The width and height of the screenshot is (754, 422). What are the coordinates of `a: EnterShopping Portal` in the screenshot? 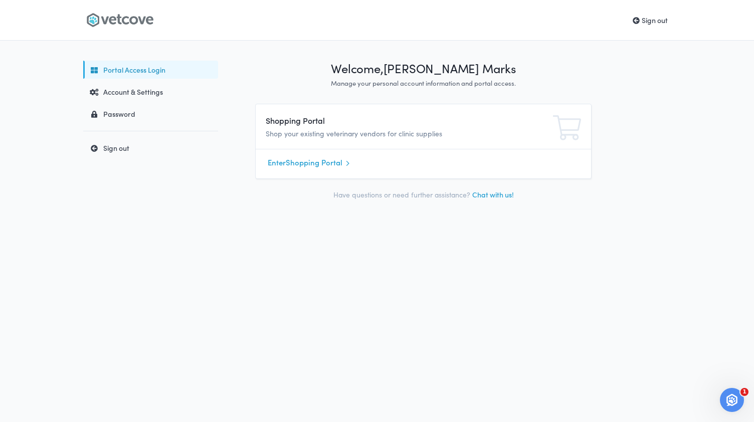 It's located at (423, 163).